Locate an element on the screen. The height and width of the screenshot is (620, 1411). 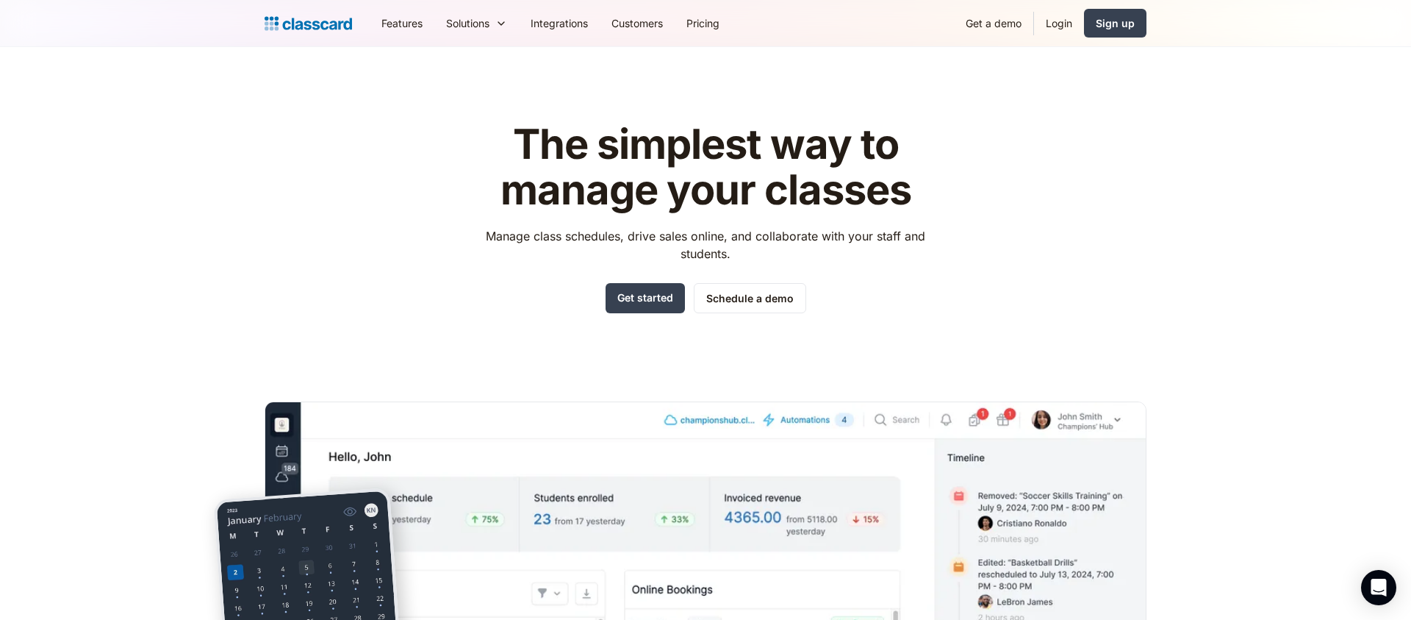
a: Features is located at coordinates (402, 23).